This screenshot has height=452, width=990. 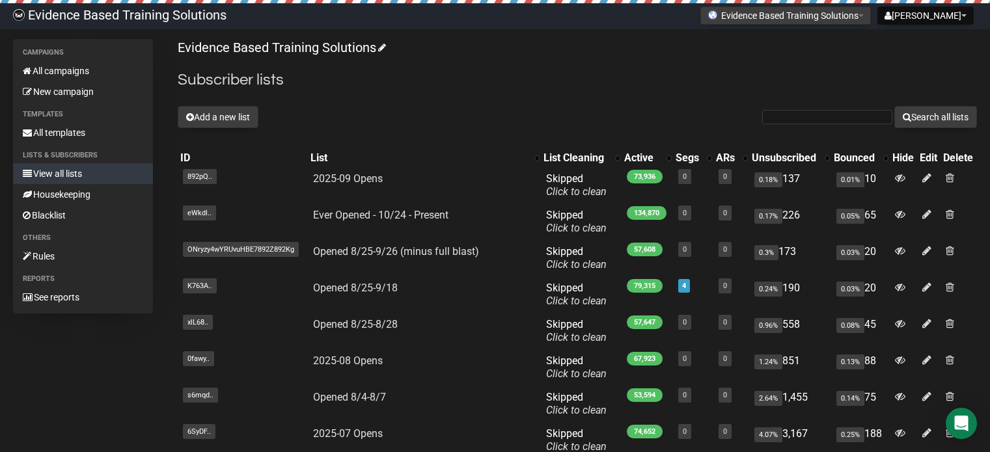 I want to click on div: Segs, so click(x=688, y=158).